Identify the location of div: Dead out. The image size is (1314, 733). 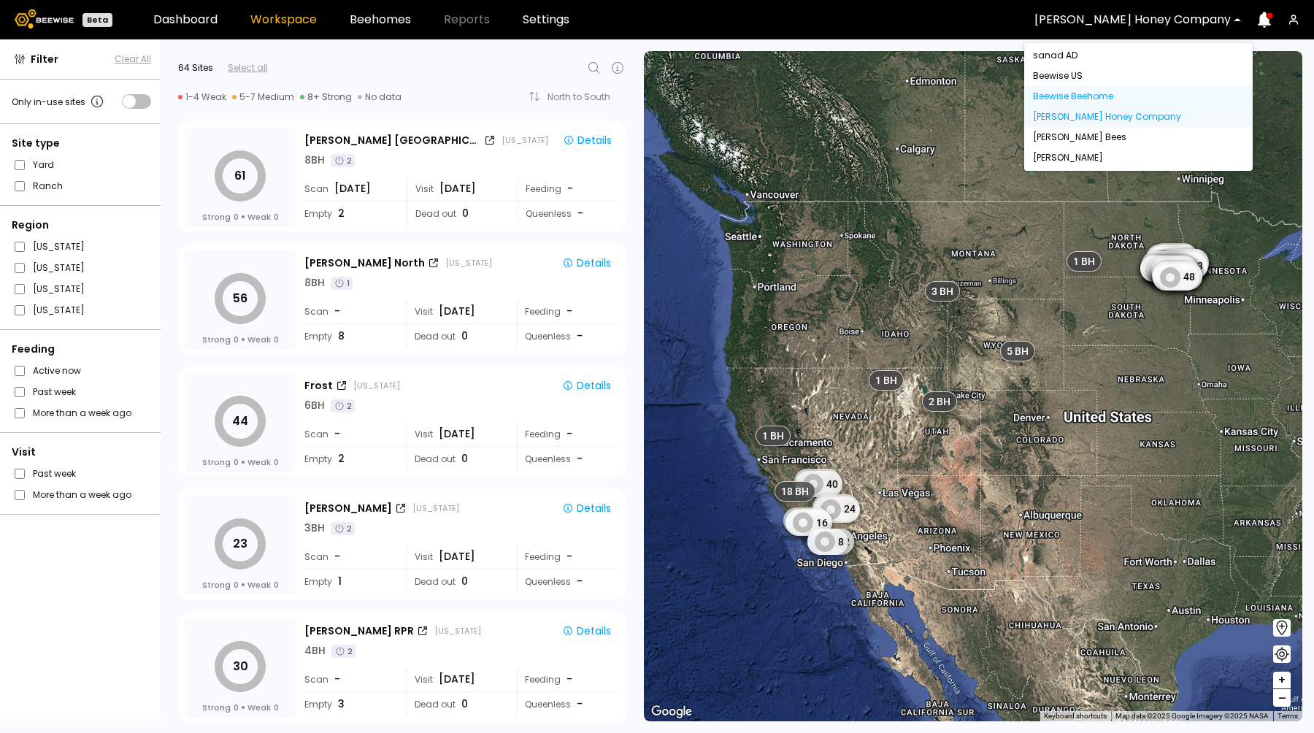
(456, 336).